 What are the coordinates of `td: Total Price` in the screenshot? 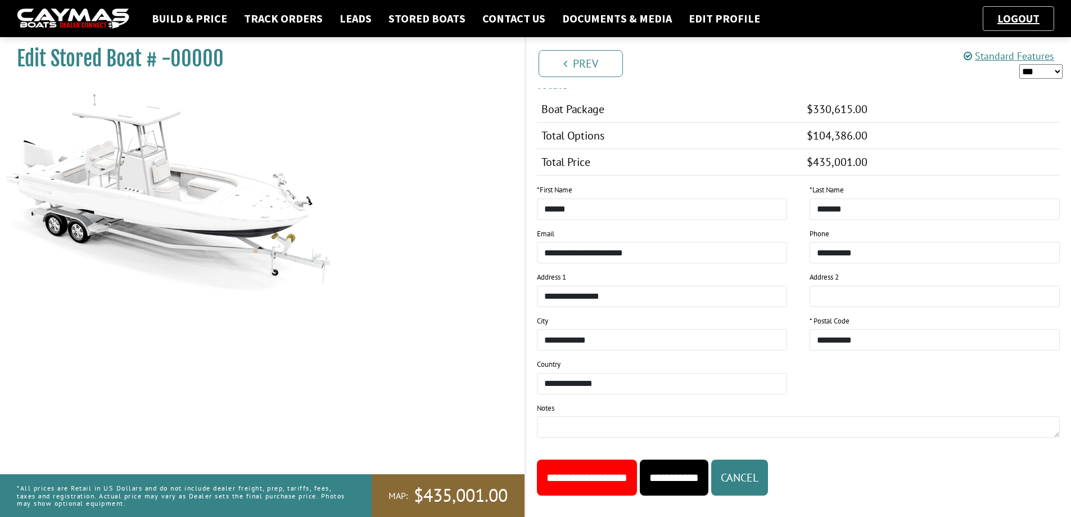 It's located at (670, 162).